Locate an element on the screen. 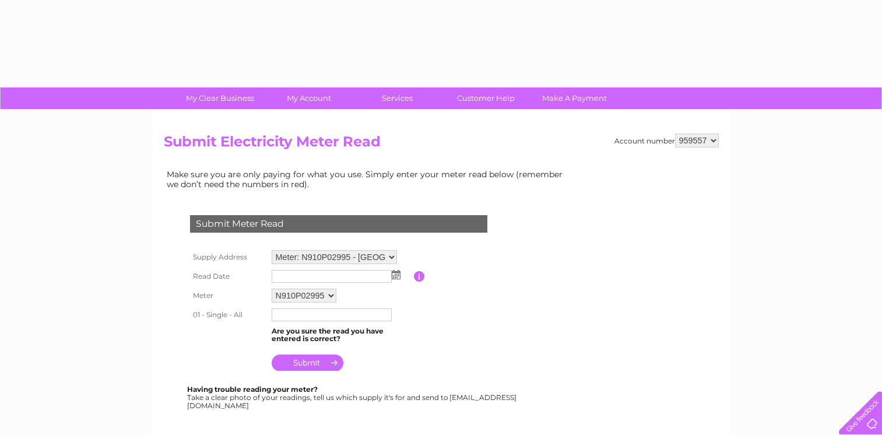 This screenshot has width=882, height=435. h2: Submit Electricity Meter Read is located at coordinates (441, 145).